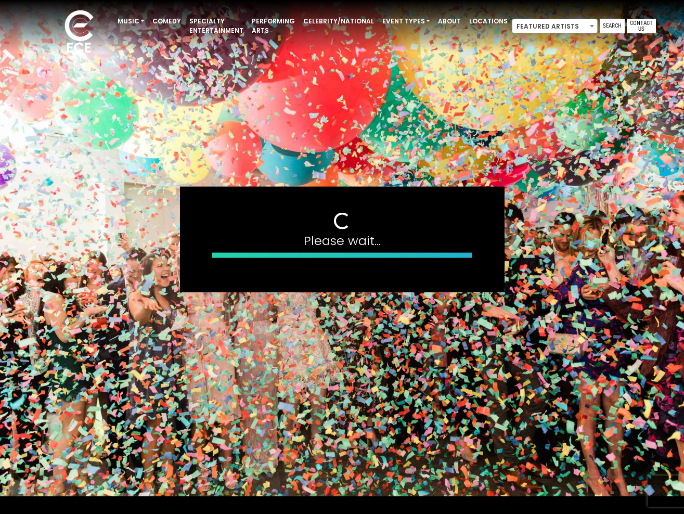 The image size is (684, 514). Describe the element at coordinates (131, 21) in the screenshot. I see `a: Music` at that location.